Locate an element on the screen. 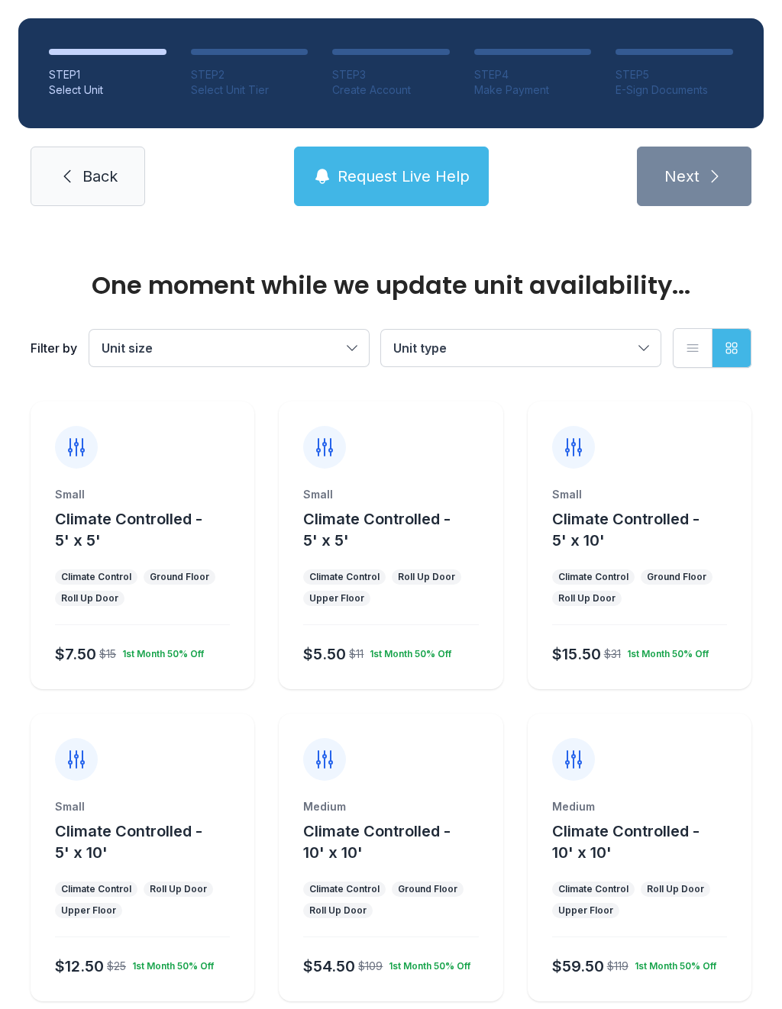 Image resolution: width=782 pixels, height=1009 pixels. div: $7.50 is located at coordinates (76, 654).